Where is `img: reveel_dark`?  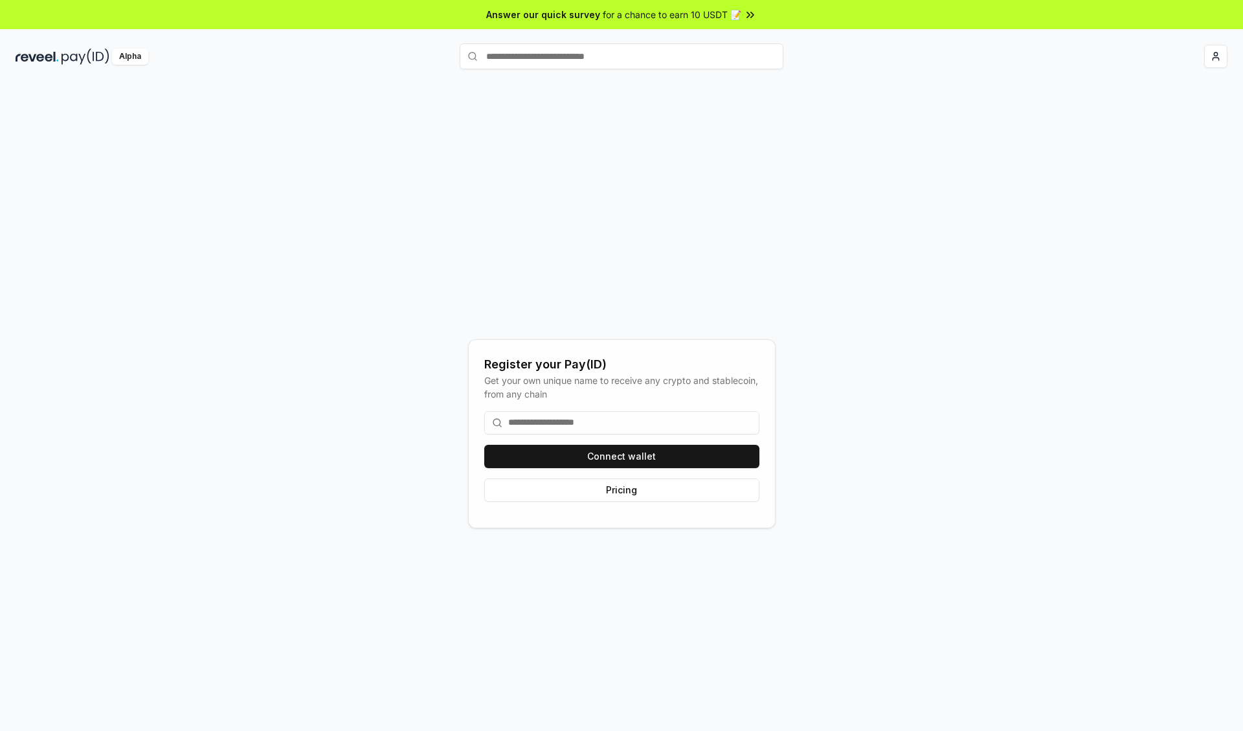 img: reveel_dark is located at coordinates (37, 56).